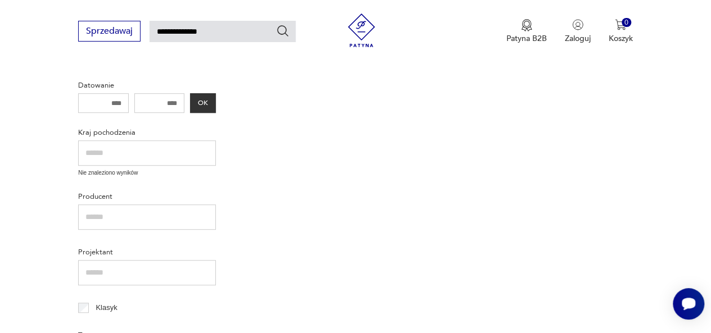 The image size is (711, 333). I want to click on div: 0, so click(626, 22).